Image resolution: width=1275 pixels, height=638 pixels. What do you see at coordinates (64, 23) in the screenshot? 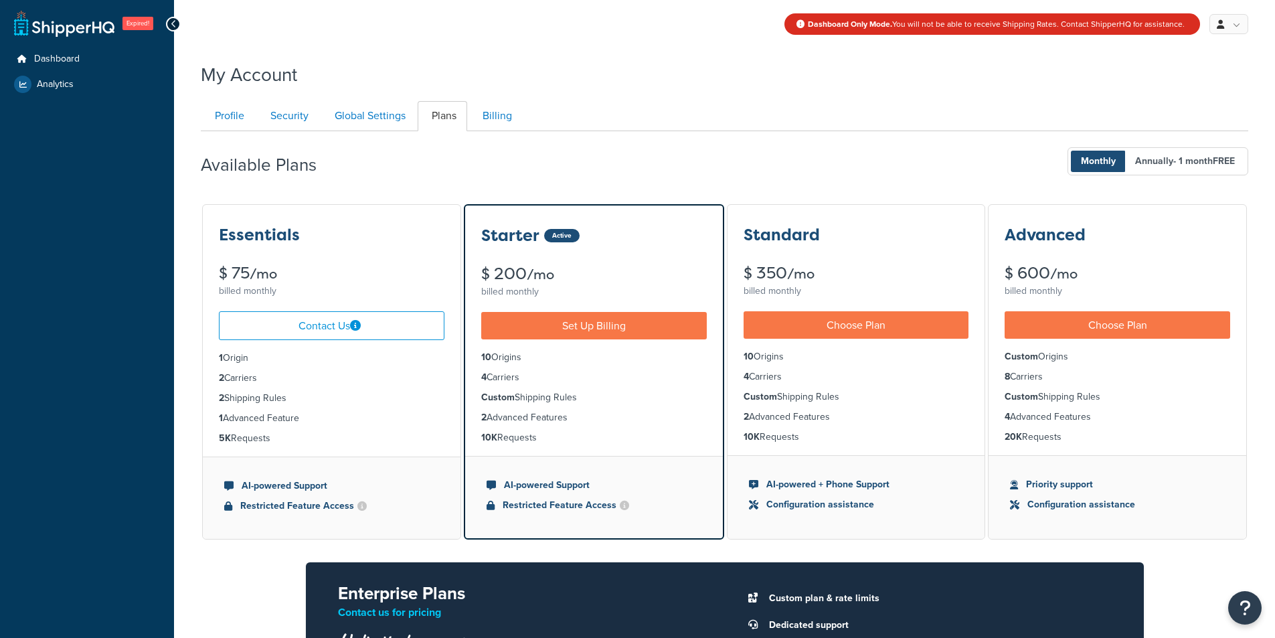
I see `a: ShipperHQ Home` at bounding box center [64, 23].